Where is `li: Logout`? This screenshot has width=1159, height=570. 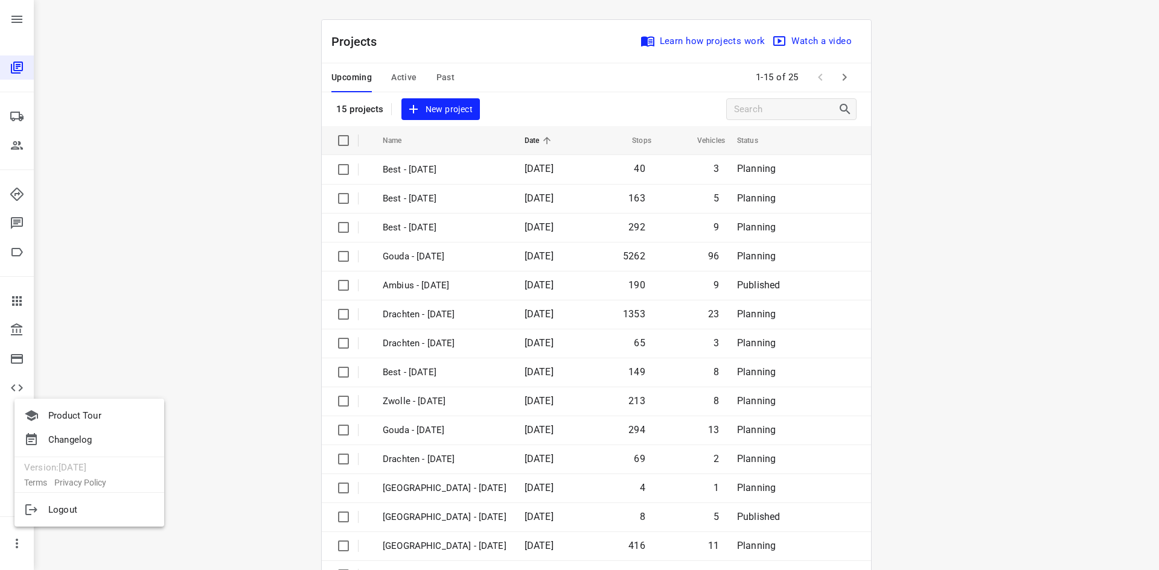 li: Logout is located at coordinates (89, 510).